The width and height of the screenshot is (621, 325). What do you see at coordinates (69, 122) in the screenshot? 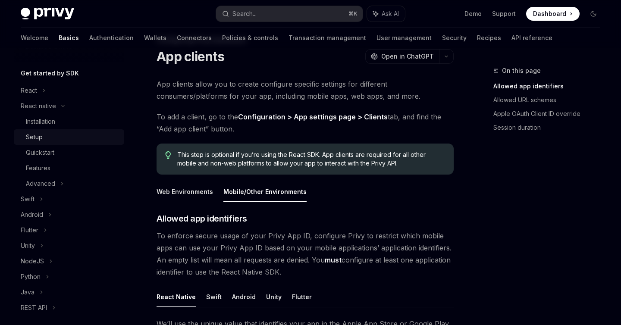
I see `a: Installation` at bounding box center [69, 122].